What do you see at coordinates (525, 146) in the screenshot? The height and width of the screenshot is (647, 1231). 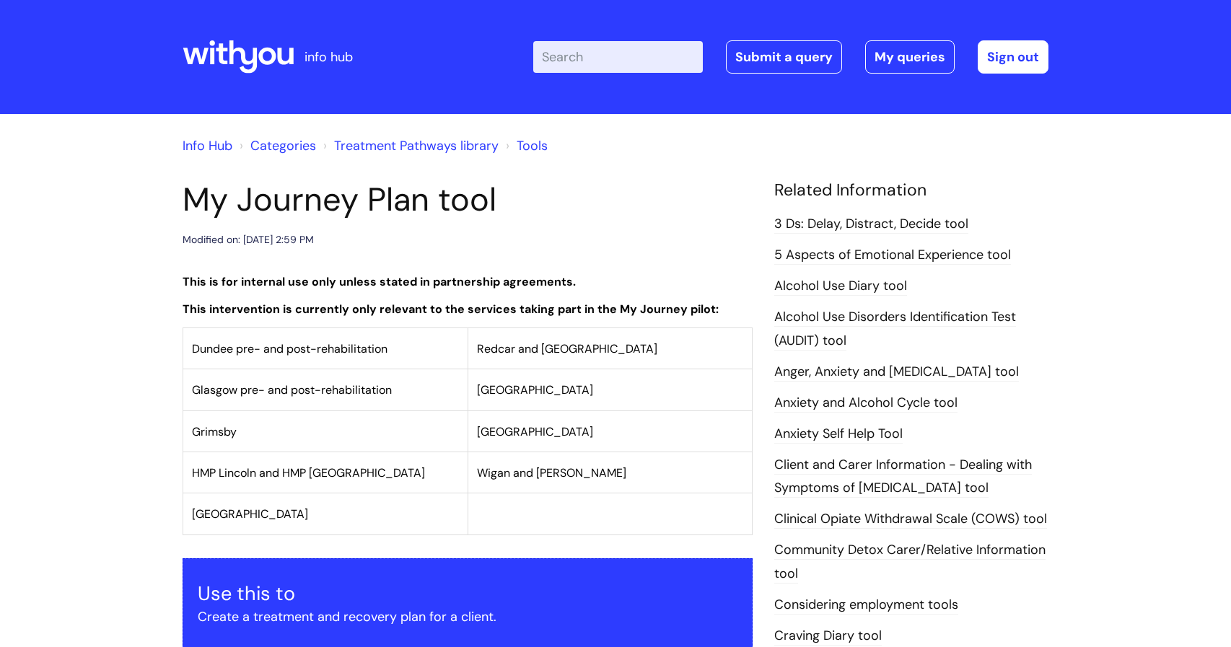 I see `li: Tools` at bounding box center [525, 146].